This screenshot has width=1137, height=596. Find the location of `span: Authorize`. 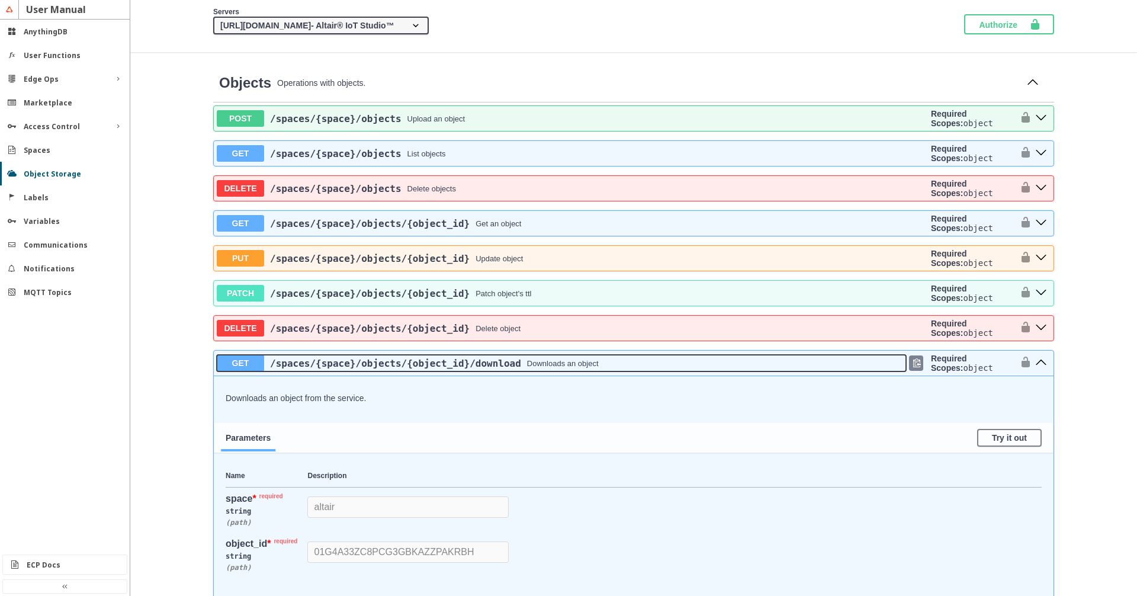

span: Authorize is located at coordinates (1004, 24).